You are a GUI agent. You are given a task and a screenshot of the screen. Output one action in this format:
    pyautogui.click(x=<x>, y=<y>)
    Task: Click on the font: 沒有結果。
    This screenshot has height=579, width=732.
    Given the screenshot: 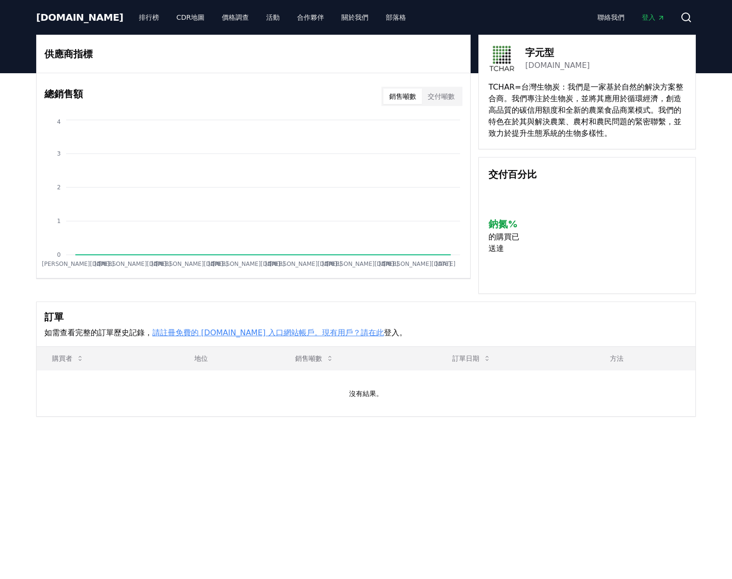 What is the action you would take?
    pyautogui.click(x=366, y=394)
    